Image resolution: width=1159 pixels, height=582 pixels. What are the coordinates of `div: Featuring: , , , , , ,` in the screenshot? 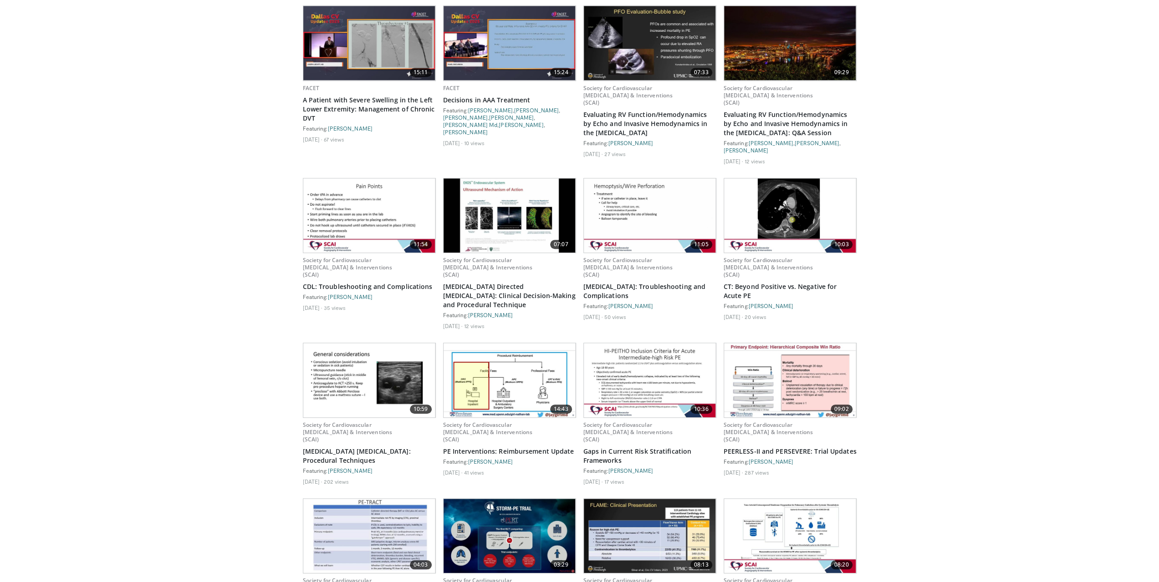 It's located at (510, 121).